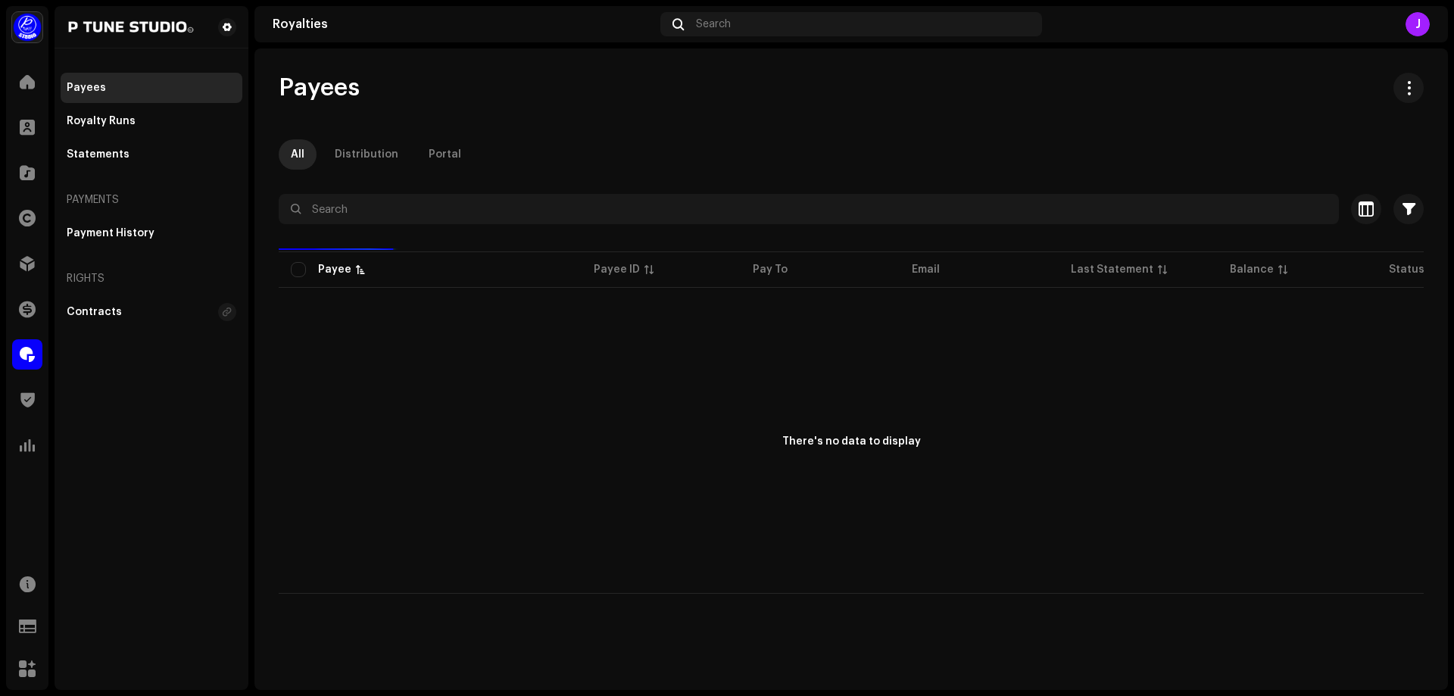  I want to click on span: Search, so click(714, 24).